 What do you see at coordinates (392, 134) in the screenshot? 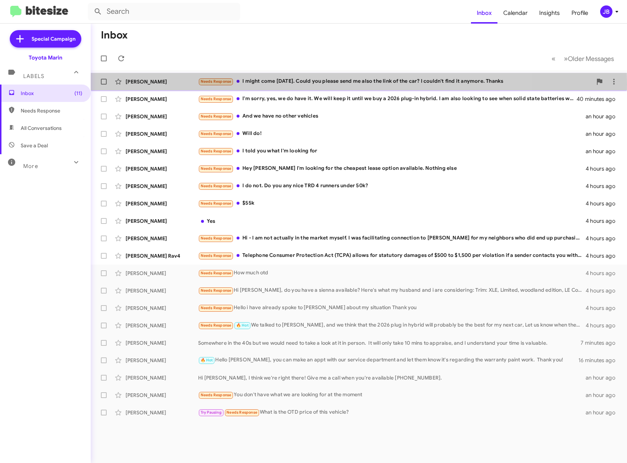
I see `div: Will do!` at bounding box center [392, 134].